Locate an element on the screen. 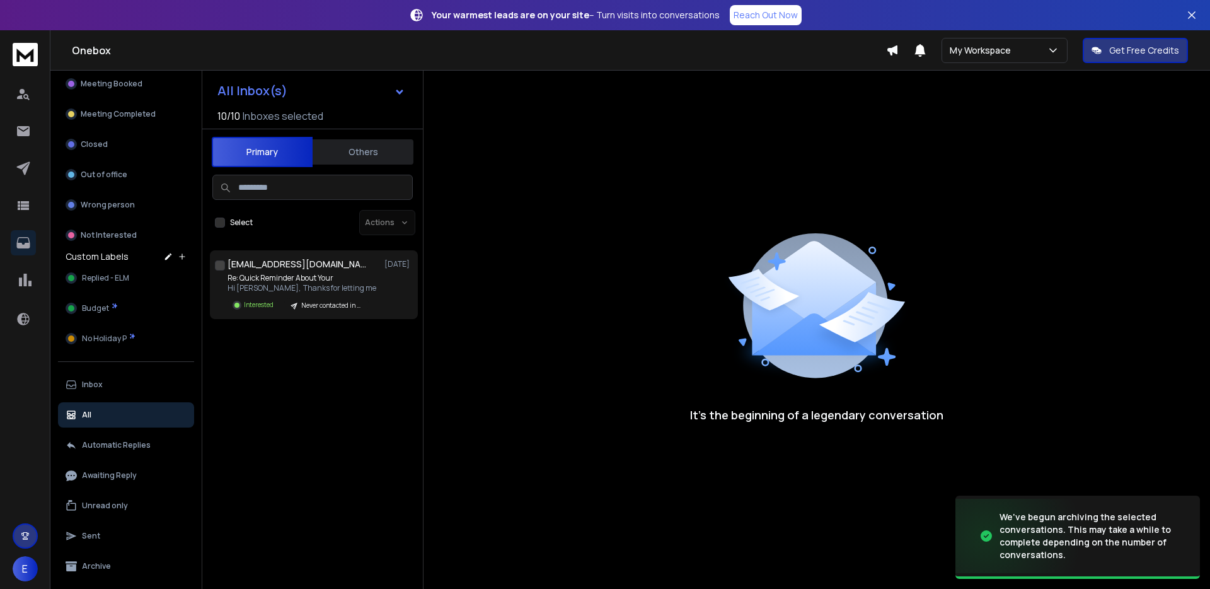 Image resolution: width=1210 pixels, height=589 pixels. p: All is located at coordinates (86, 415).